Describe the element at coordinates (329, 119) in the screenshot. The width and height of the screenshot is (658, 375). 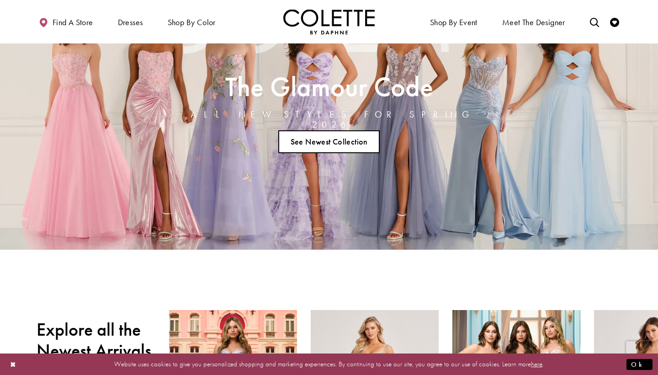
I see `h4: ALL NEW STYLES FOR SPRING 2026` at that location.